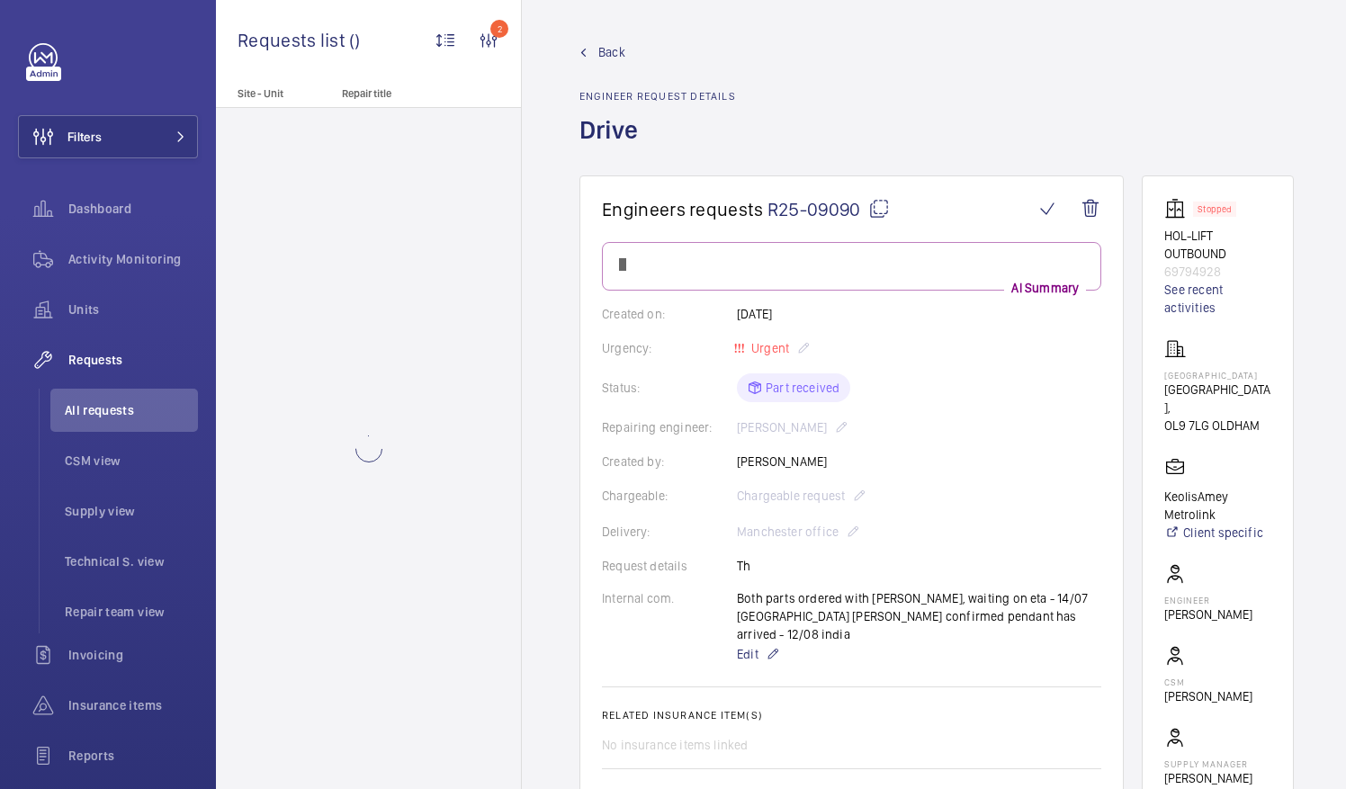 This screenshot has width=1346, height=789. I want to click on h2: Related insurance item(s), so click(851, 715).